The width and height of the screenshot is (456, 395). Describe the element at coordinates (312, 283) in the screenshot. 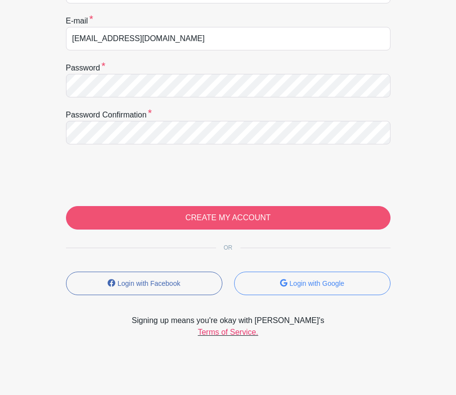

I see `button: Login with Google` at that location.